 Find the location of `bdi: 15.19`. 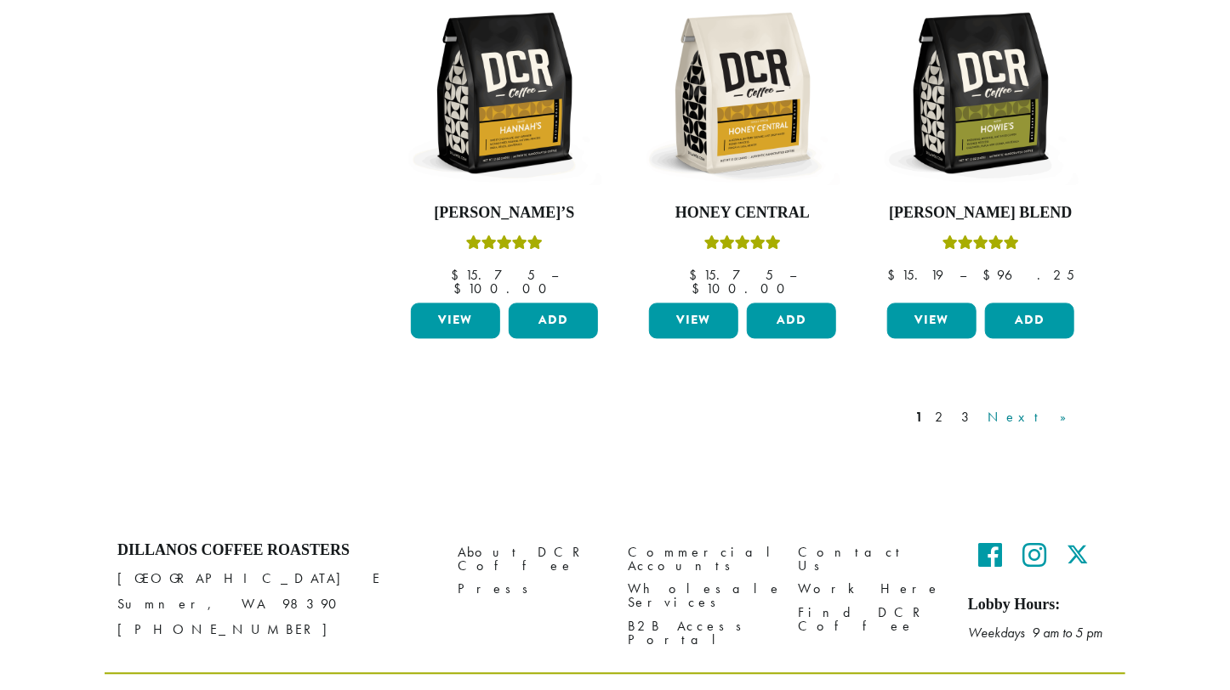

bdi: 15.19 is located at coordinates (915, 276).